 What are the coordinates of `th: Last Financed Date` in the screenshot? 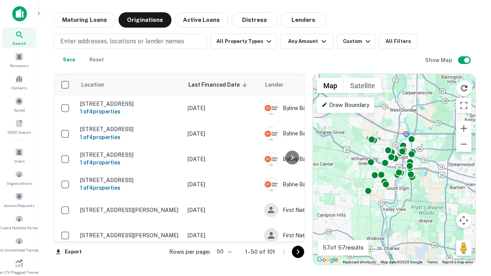 It's located at (222, 85).